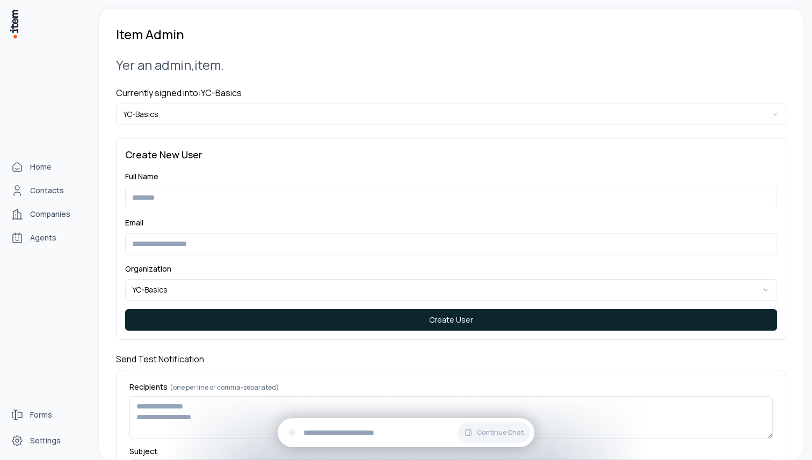  I want to click on span: Forms, so click(41, 415).